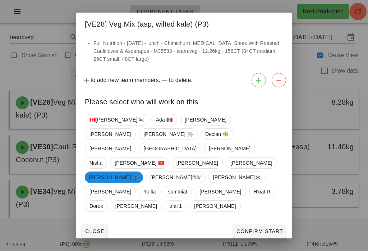 This screenshot has height=251, width=368. What do you see at coordinates (260, 231) in the screenshot?
I see `span: Confirm Start` at bounding box center [260, 231].